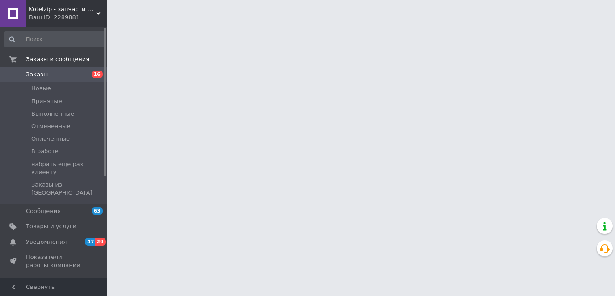  What do you see at coordinates (37, 75) in the screenshot?
I see `span: Заказы` at bounding box center [37, 75].